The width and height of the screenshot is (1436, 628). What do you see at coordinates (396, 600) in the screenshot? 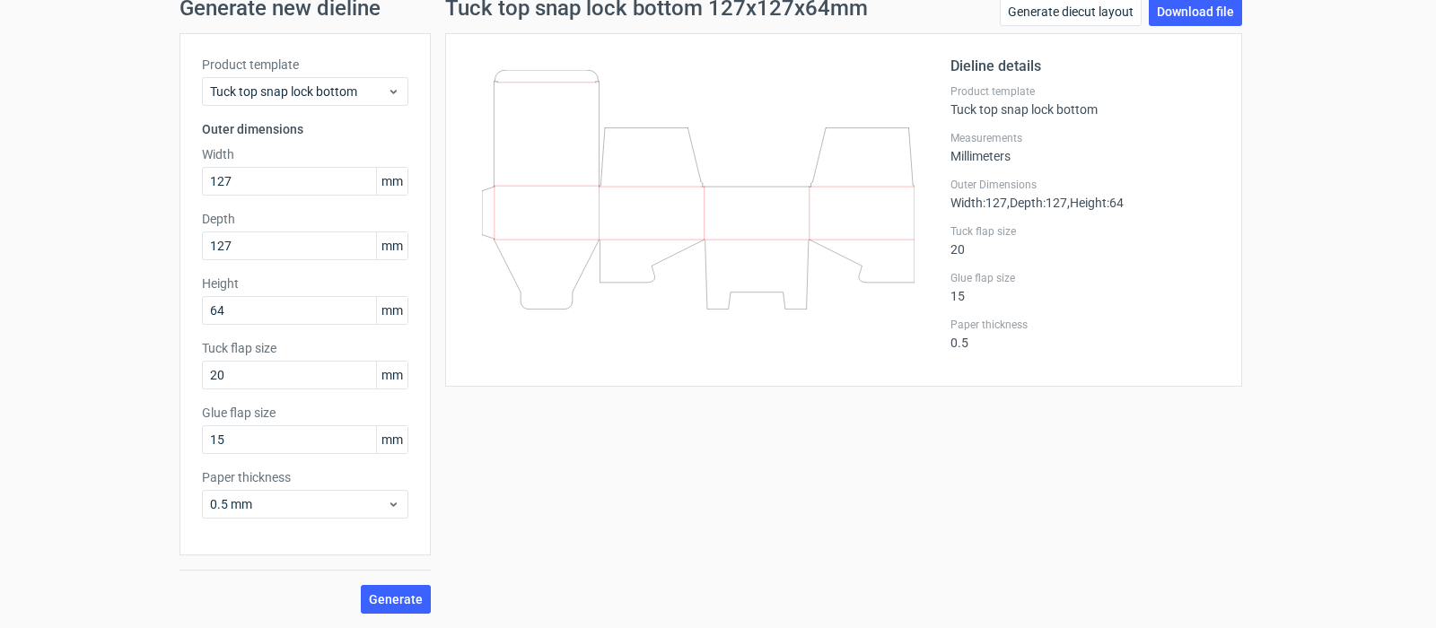
I see `button: Generate` at bounding box center [396, 600].